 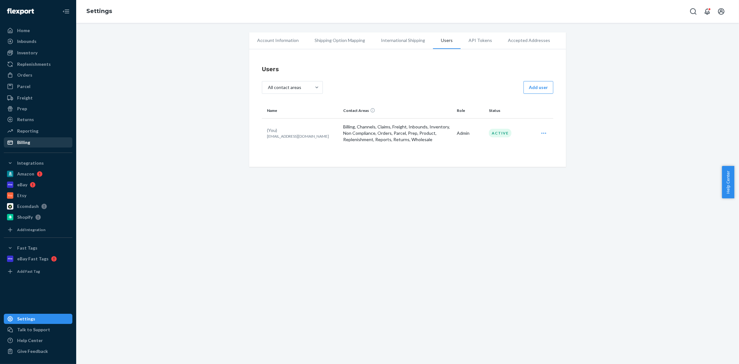 What do you see at coordinates (38, 163) in the screenshot?
I see `button: Integrations` at bounding box center [38, 163].